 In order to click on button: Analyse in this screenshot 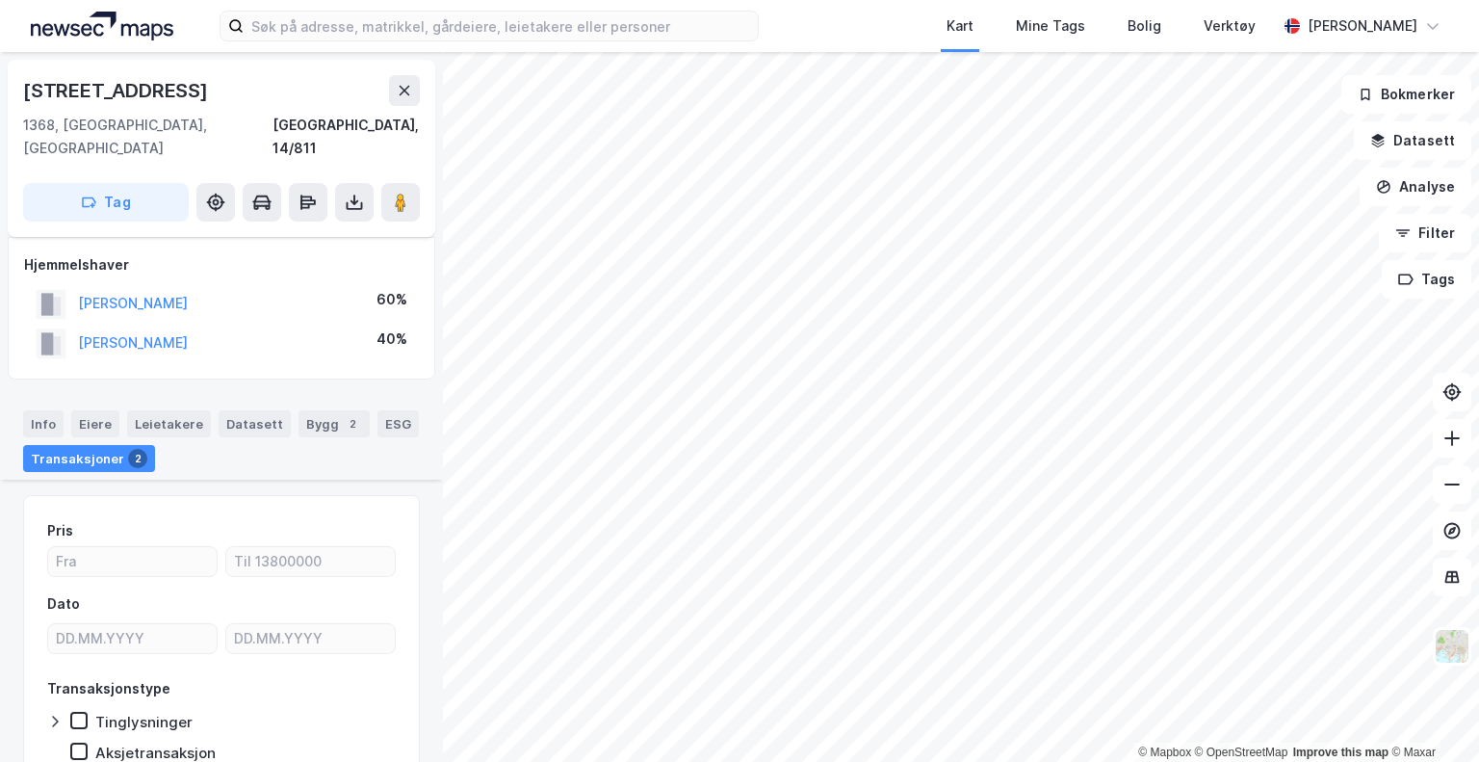, I will do `click(1415, 187)`.